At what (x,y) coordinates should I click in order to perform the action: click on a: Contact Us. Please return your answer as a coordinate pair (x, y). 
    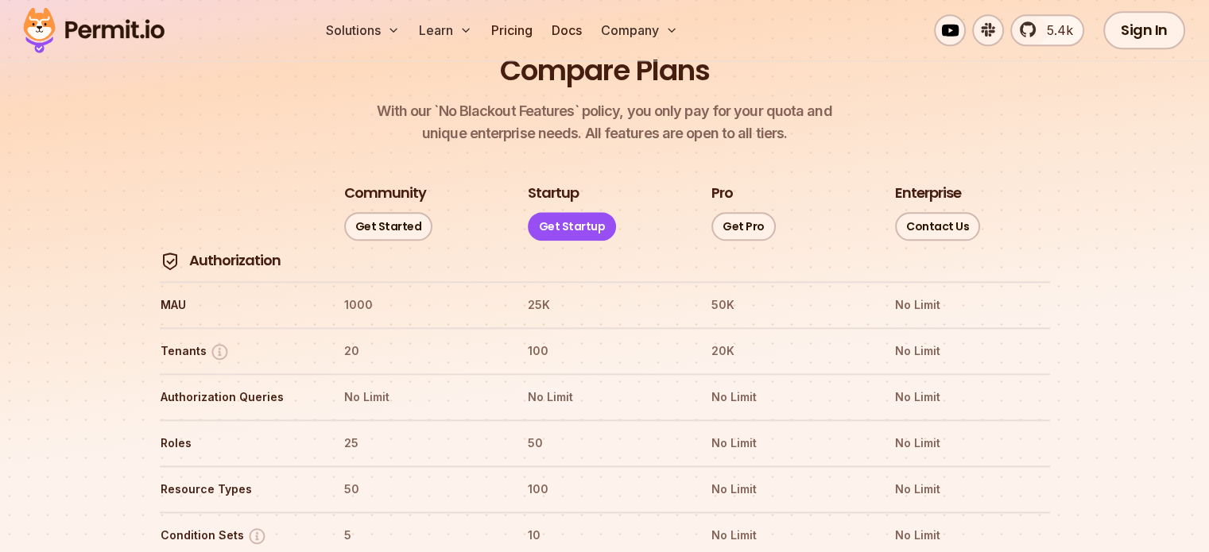
    Looking at the image, I should click on (937, 226).